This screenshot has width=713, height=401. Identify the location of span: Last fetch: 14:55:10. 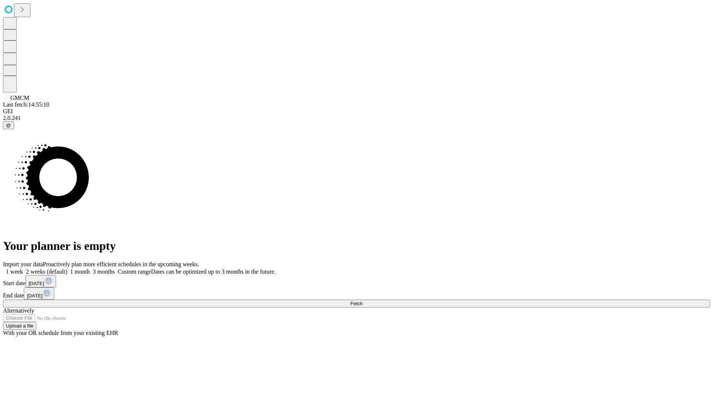
(26, 104).